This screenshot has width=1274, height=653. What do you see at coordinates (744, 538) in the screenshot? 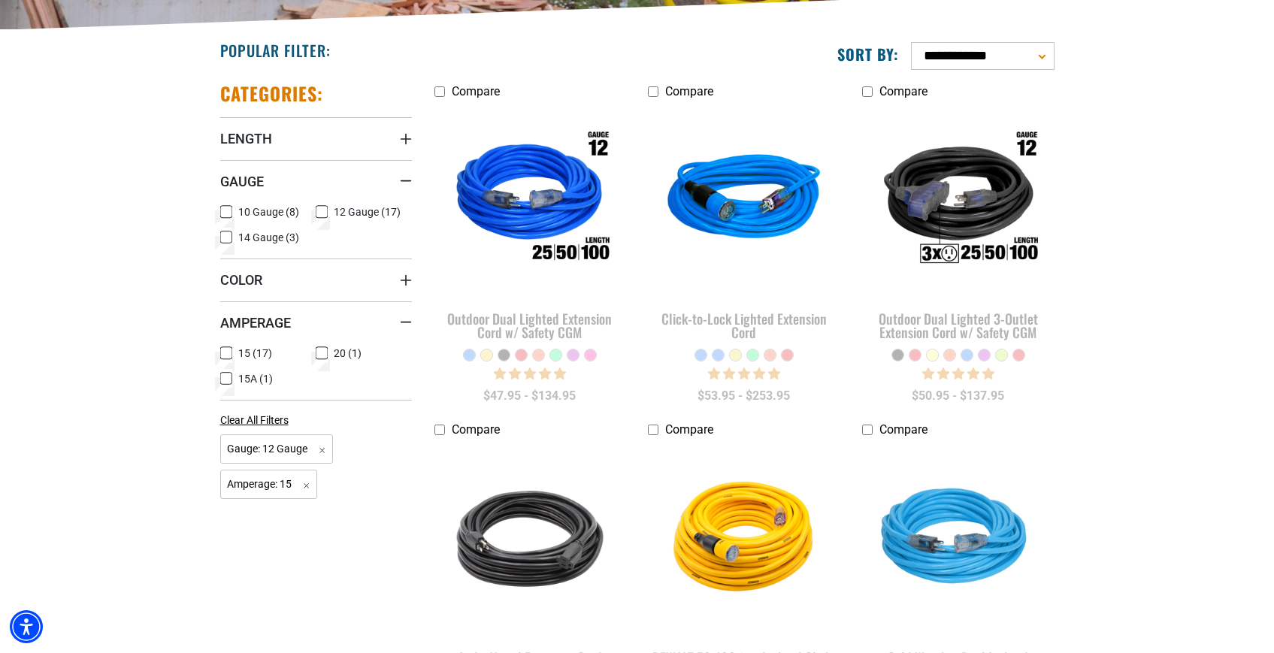
I see `img: DEWALT 50-100 foot Lighted Click-to-Lock CGM Extension Cord 15A SJTW` at bounding box center [744, 538].